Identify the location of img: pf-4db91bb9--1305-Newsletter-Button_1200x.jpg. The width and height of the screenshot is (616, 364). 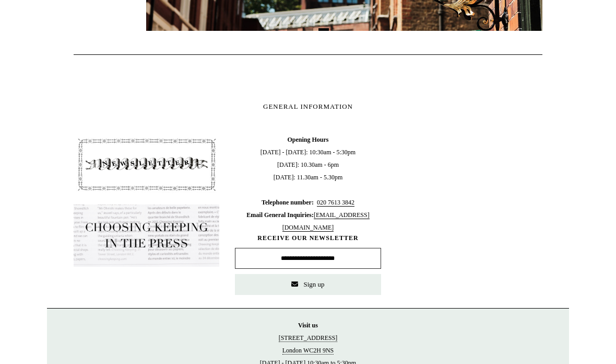
(146, 164).